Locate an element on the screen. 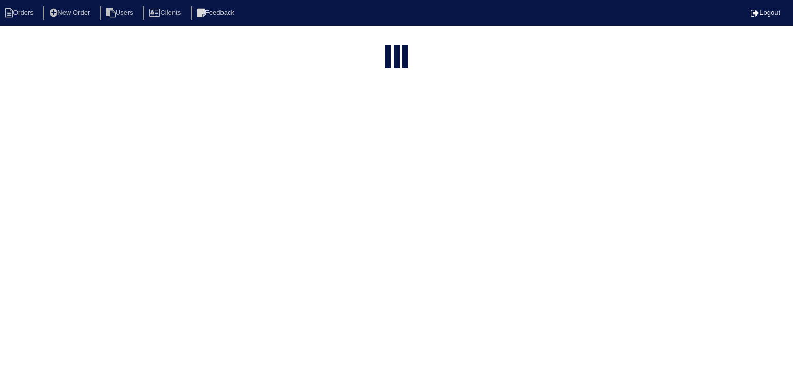 This screenshot has width=793, height=369. li: Users is located at coordinates (121, 13).